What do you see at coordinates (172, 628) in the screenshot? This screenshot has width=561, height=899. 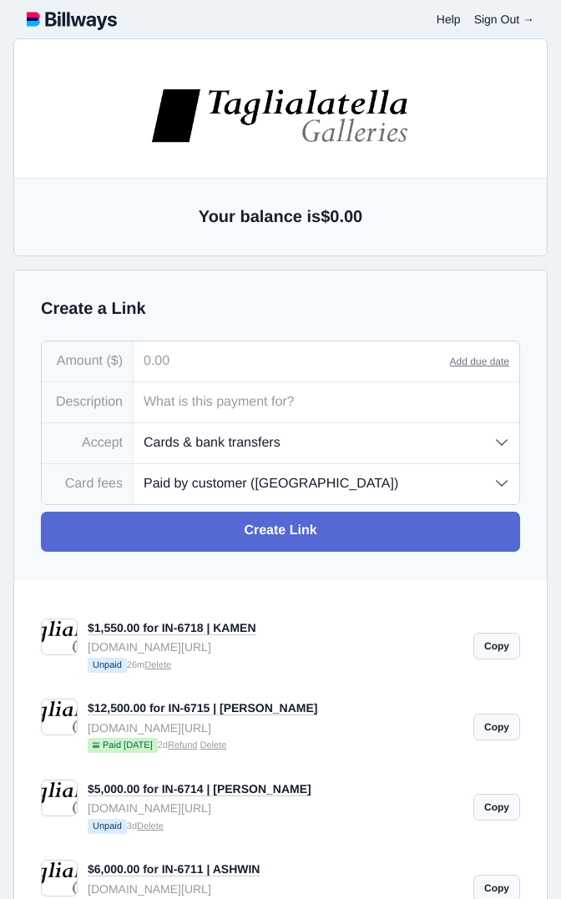 I see `a: $1,550.00 for IN-6718 | KAMEN` at bounding box center [172, 628].